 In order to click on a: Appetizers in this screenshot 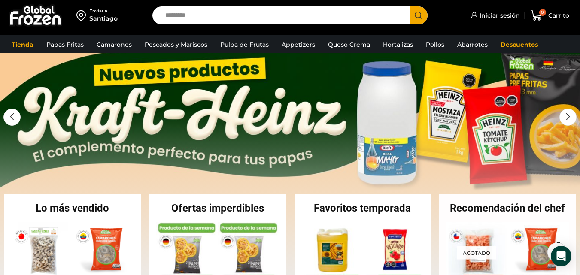, I will do `click(299, 45)`.